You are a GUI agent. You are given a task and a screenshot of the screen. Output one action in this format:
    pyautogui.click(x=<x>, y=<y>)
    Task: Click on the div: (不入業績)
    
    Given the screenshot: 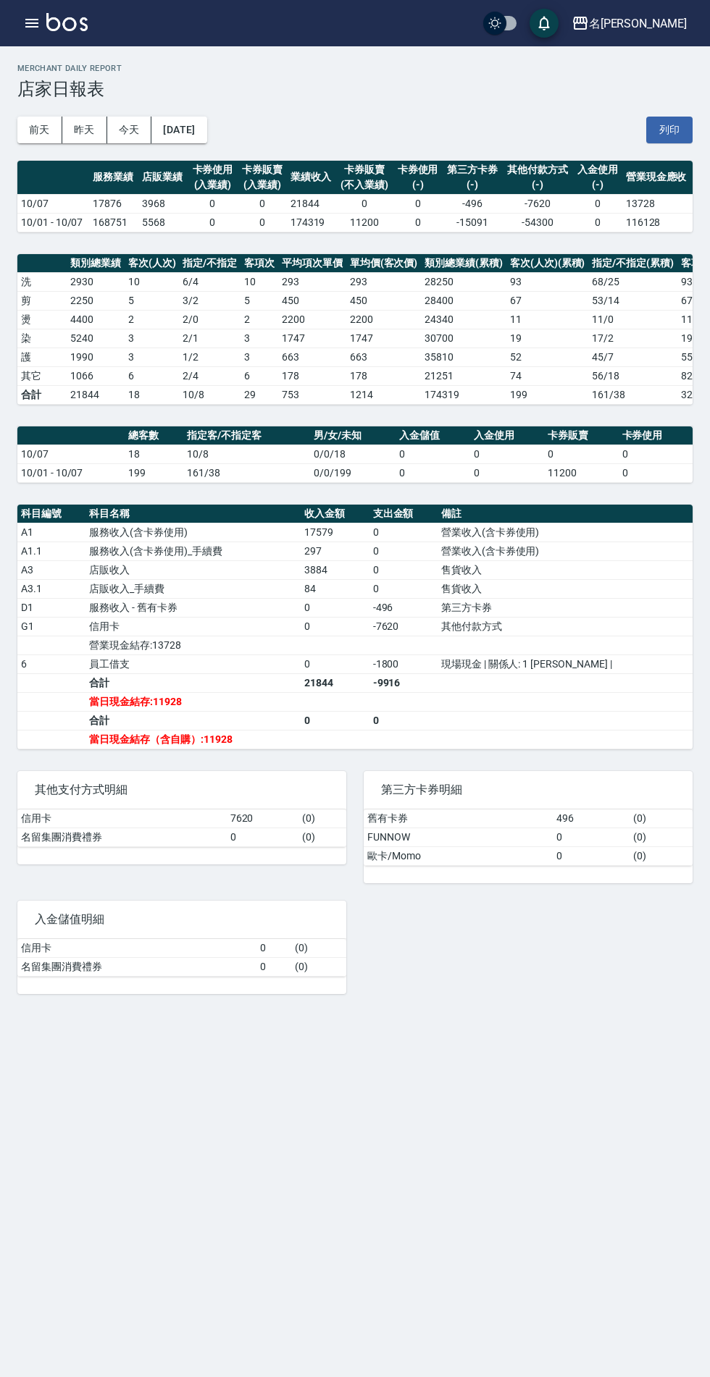 What is the action you would take?
    pyautogui.click(x=364, y=185)
    